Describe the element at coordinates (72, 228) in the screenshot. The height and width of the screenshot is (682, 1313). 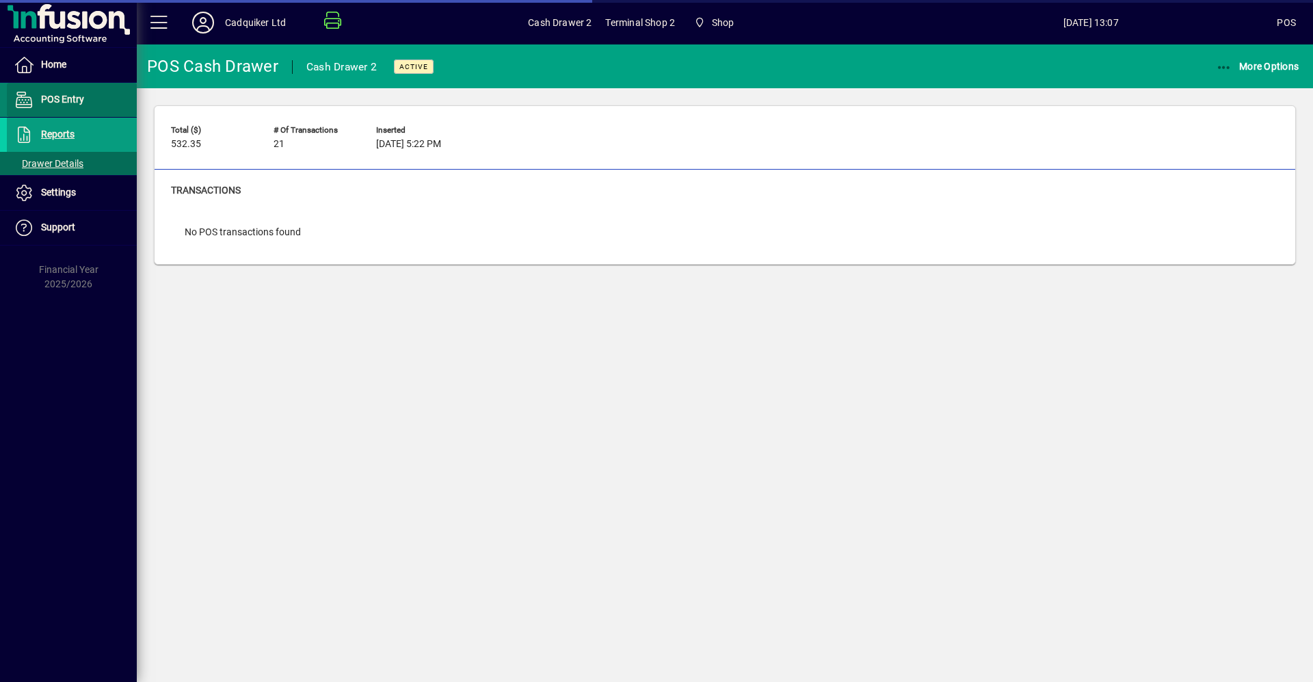
I see `a: Support` at that location.